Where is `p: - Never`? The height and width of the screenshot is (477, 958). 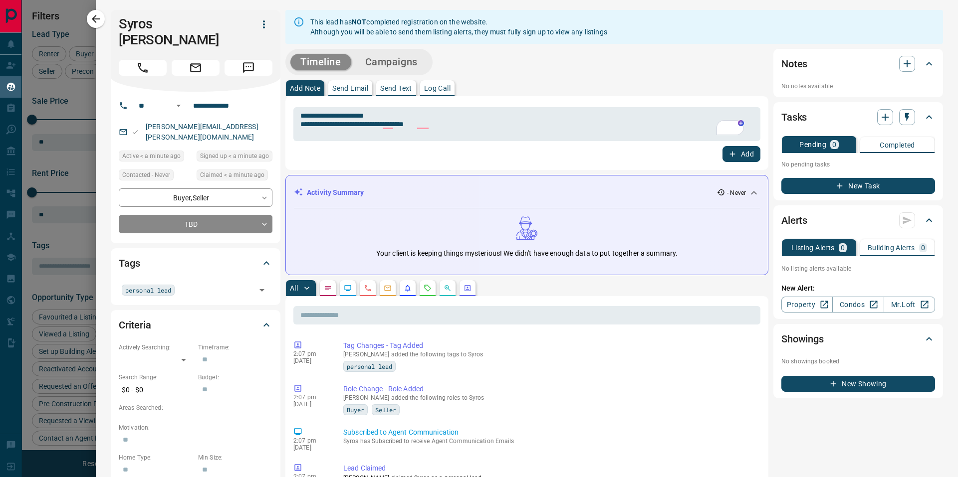
p: - Never is located at coordinates (736, 193).